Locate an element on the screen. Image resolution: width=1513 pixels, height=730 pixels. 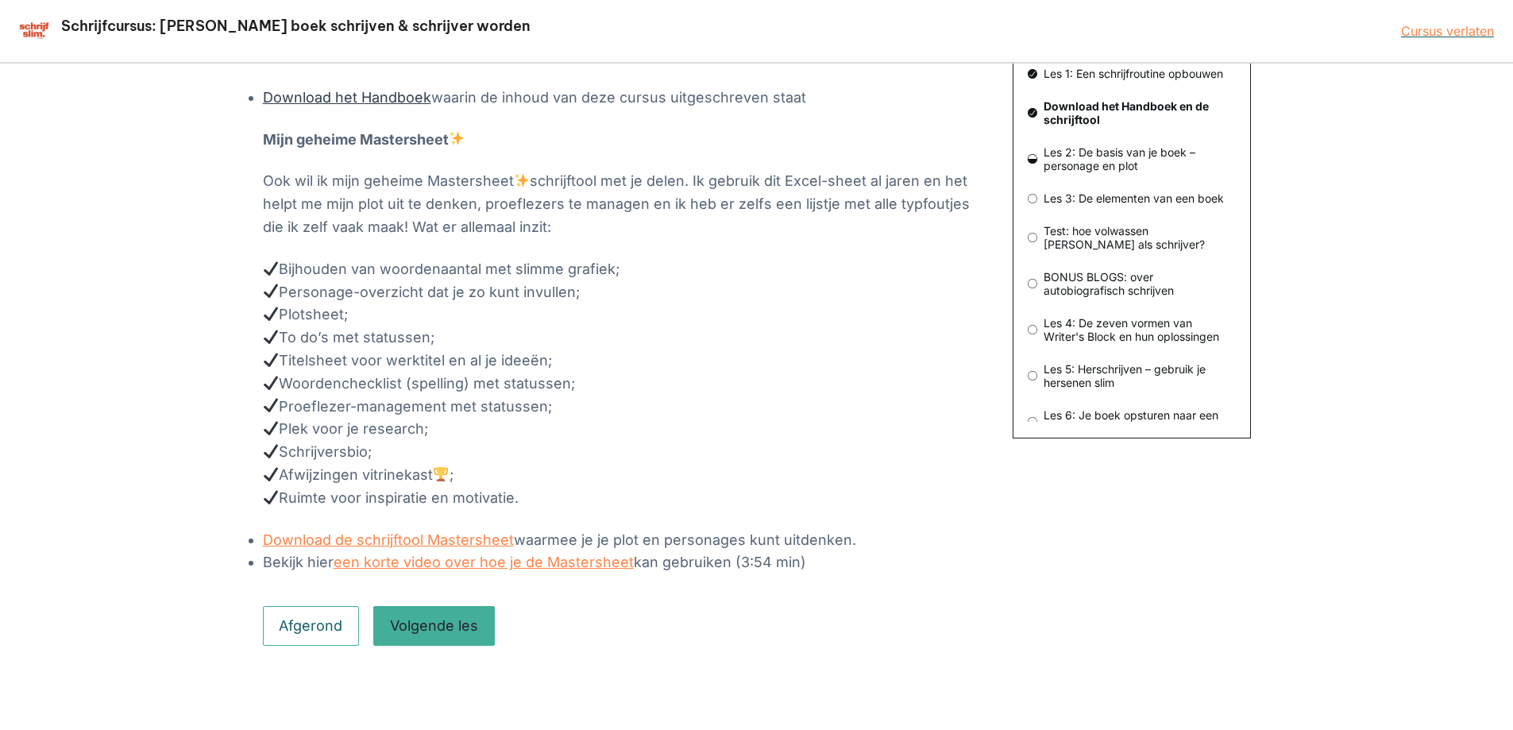
li: waarmee je je plot en personages kunt uitdenken. is located at coordinates (620, 540).